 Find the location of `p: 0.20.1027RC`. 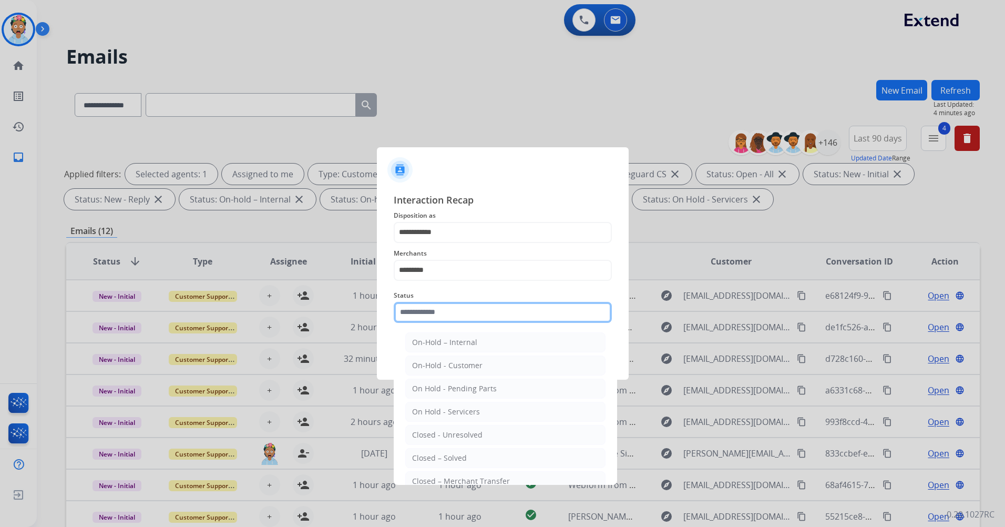

p: 0.20.1027RC is located at coordinates (970, 514).